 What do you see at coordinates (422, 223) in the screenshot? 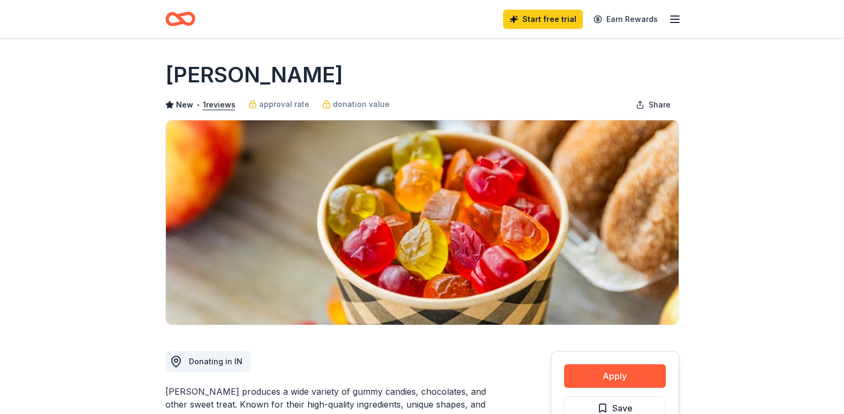
I see `img: Image for Albanese` at bounding box center [422, 223].